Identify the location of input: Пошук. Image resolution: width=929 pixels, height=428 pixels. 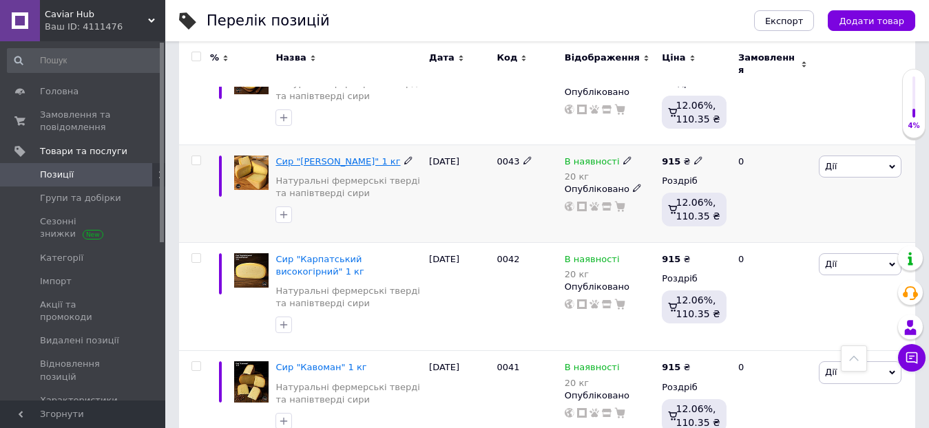
(85, 61).